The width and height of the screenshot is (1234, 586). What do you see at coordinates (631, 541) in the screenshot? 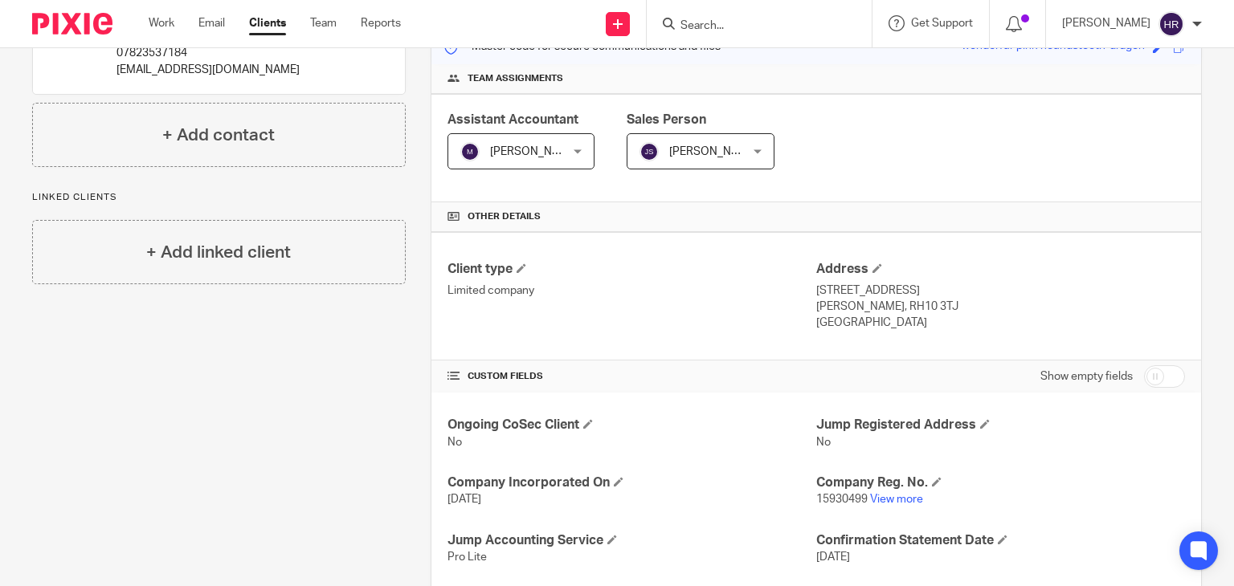
I see `h4: Jump Accounting Service` at bounding box center [631, 541].